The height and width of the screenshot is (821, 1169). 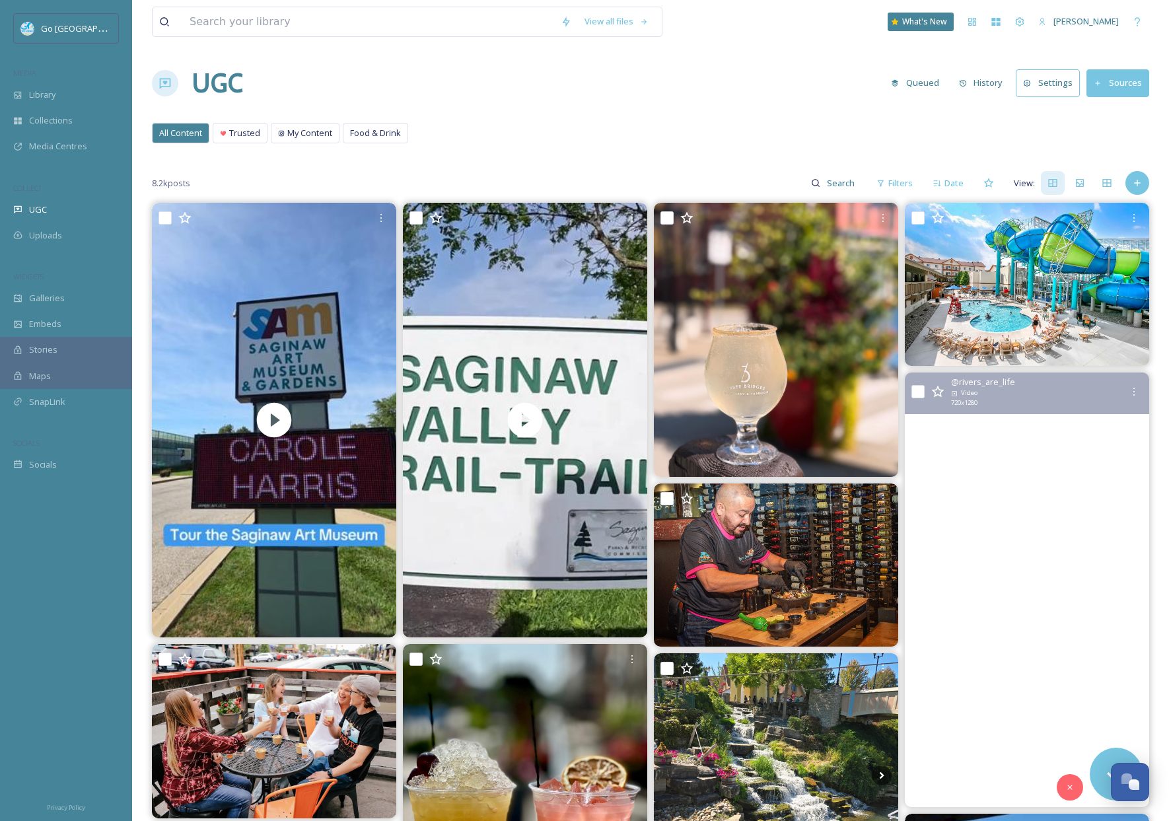 What do you see at coordinates (27, 188) in the screenshot?
I see `span: COLLECT` at bounding box center [27, 188].